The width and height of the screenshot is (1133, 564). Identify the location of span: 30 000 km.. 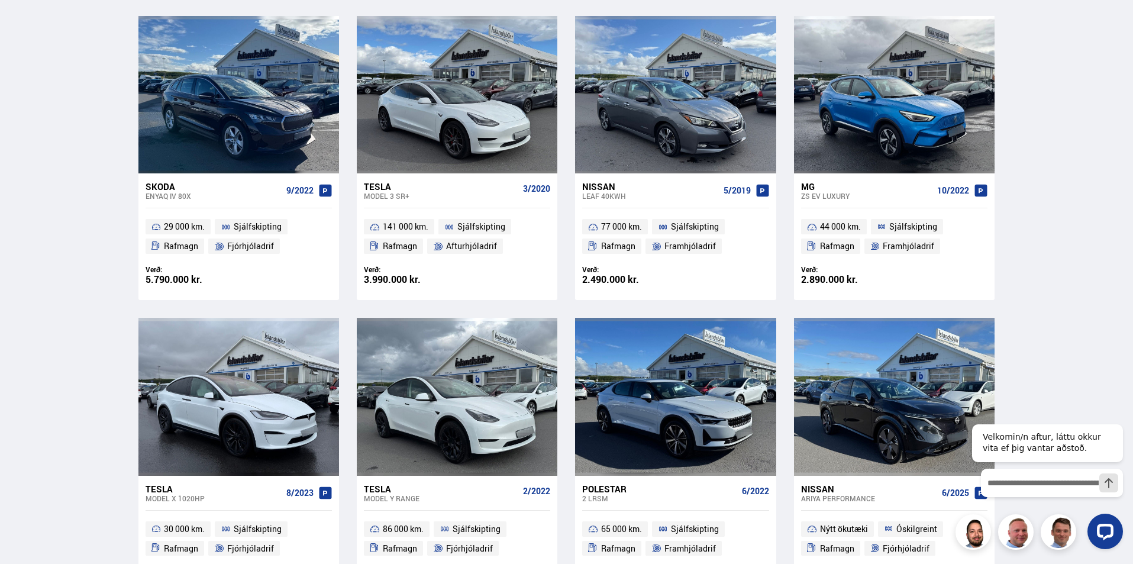
(184, 529).